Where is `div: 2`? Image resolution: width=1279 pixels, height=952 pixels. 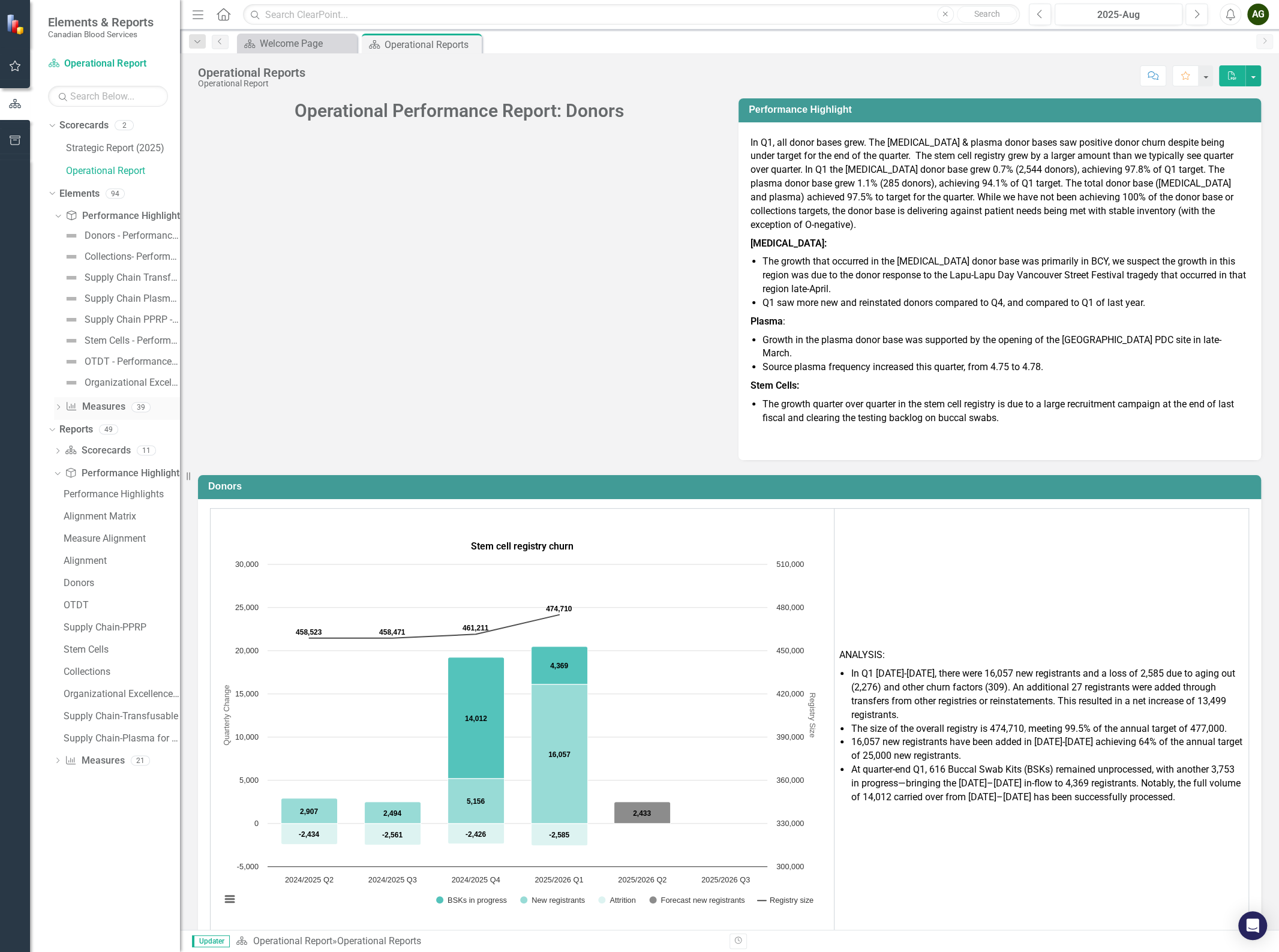
div: 2 is located at coordinates (124, 126).